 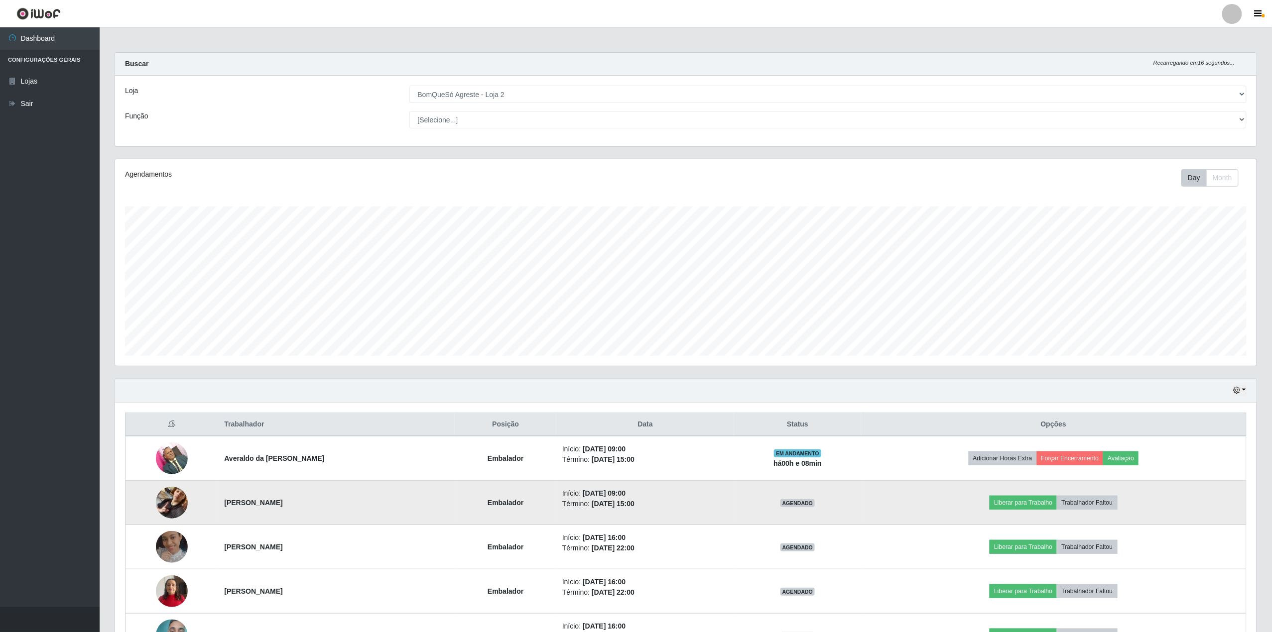 What do you see at coordinates (354, 174) in the screenshot?
I see `div: Agendamentos` at bounding box center [354, 174].